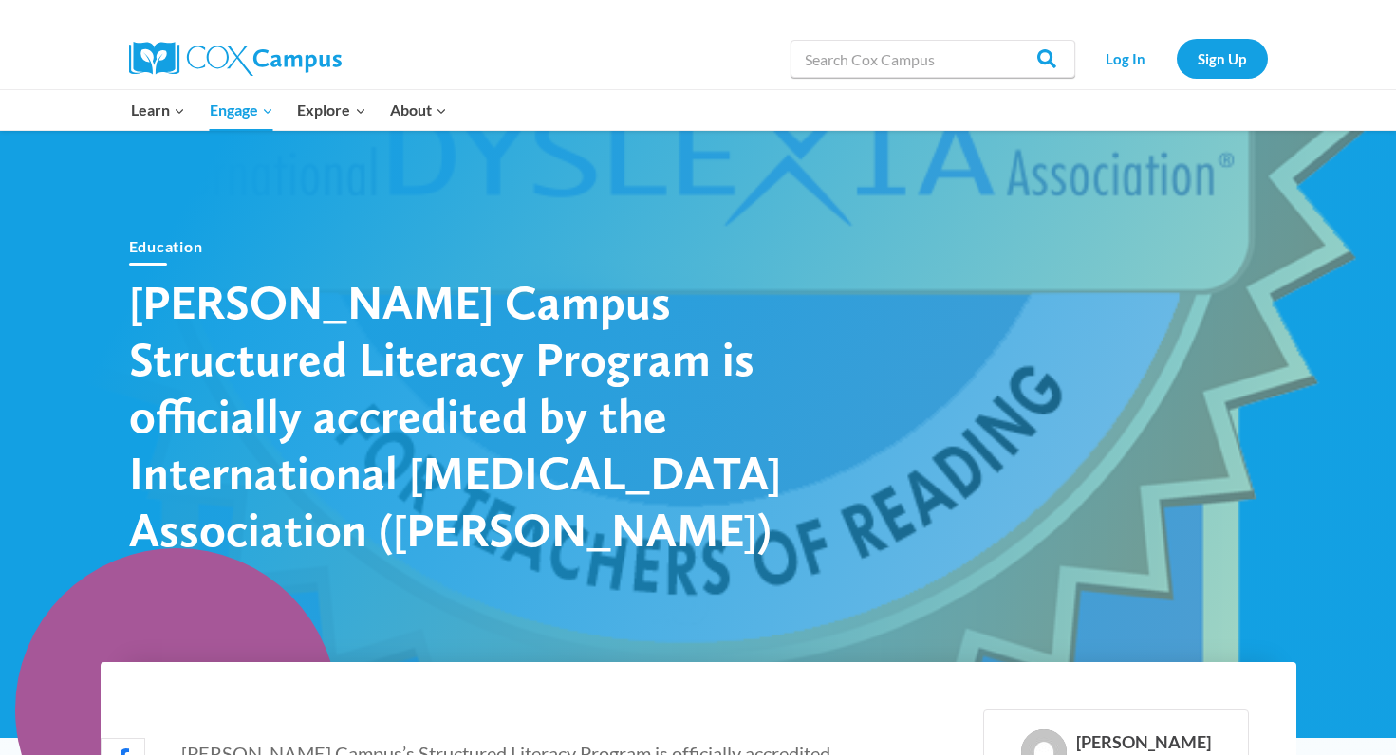 This screenshot has height=755, width=1396. What do you see at coordinates (933, 59) in the screenshot?
I see `input: Search Cox Campus` at bounding box center [933, 59].